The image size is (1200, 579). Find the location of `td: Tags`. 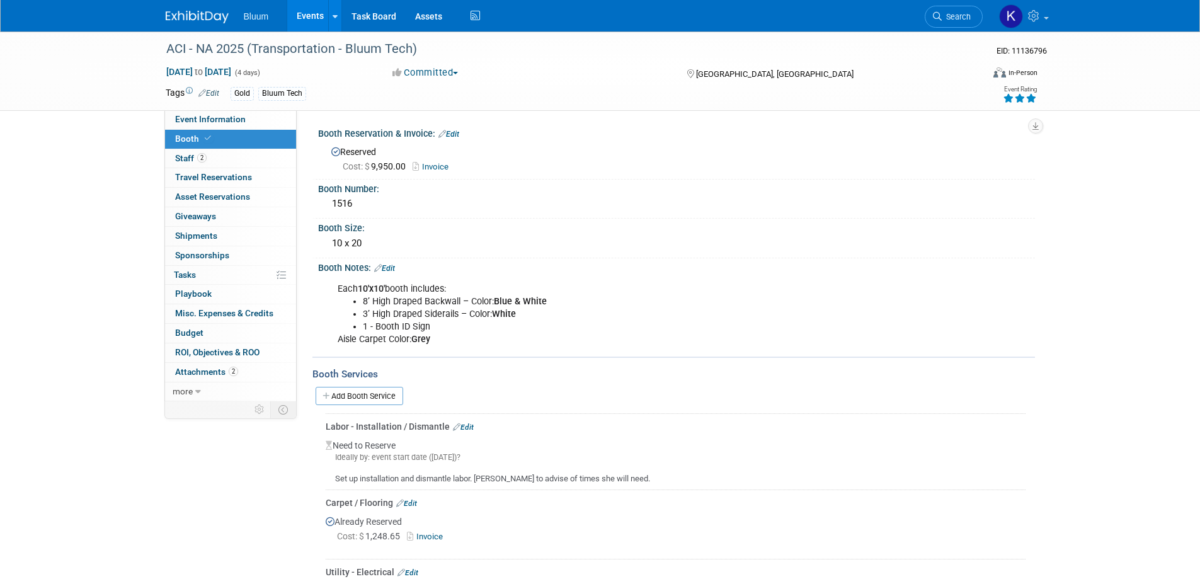

td: Tags is located at coordinates (192, 93).